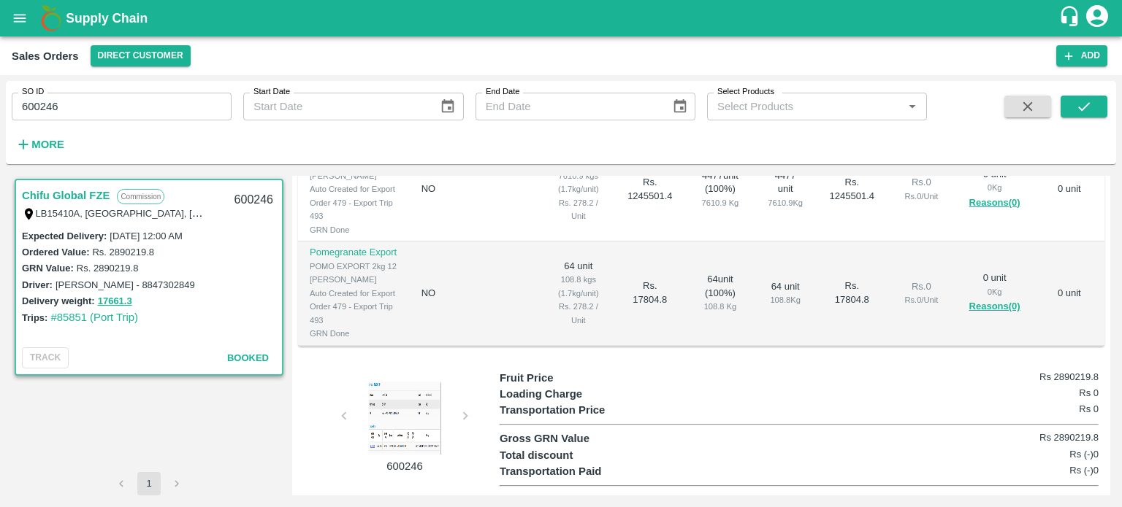 Image resolution: width=1122 pixels, height=507 pixels. I want to click on button: Open, so click(912, 107).